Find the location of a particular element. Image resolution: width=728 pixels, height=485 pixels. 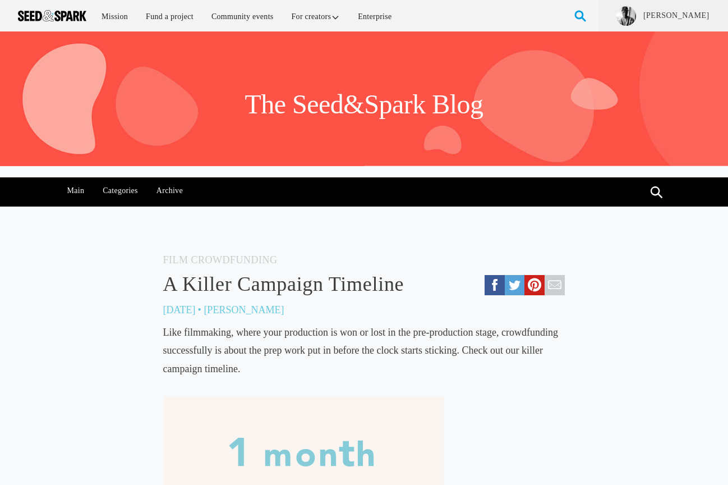

div: Like filmmaking, where your production is won or lost in the pre-production stage, crowdfunding s... is located at coordinates (364, 350).